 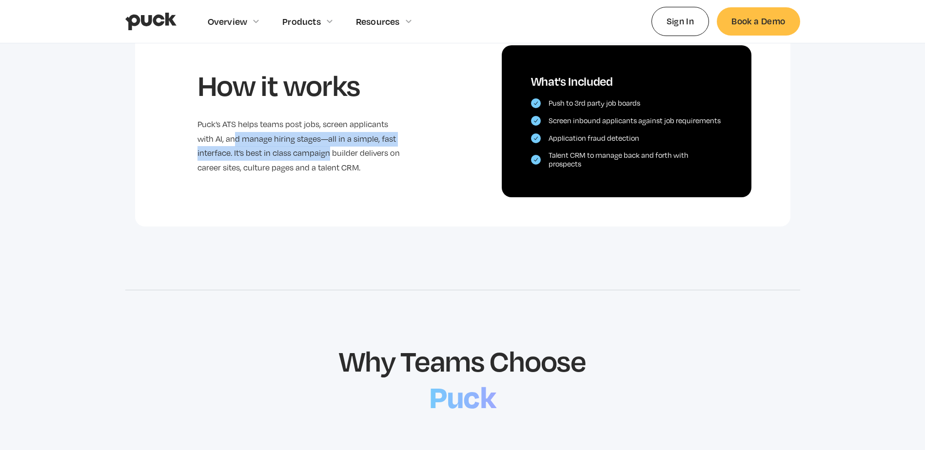 I want to click on div: What's Included, so click(x=626, y=81).